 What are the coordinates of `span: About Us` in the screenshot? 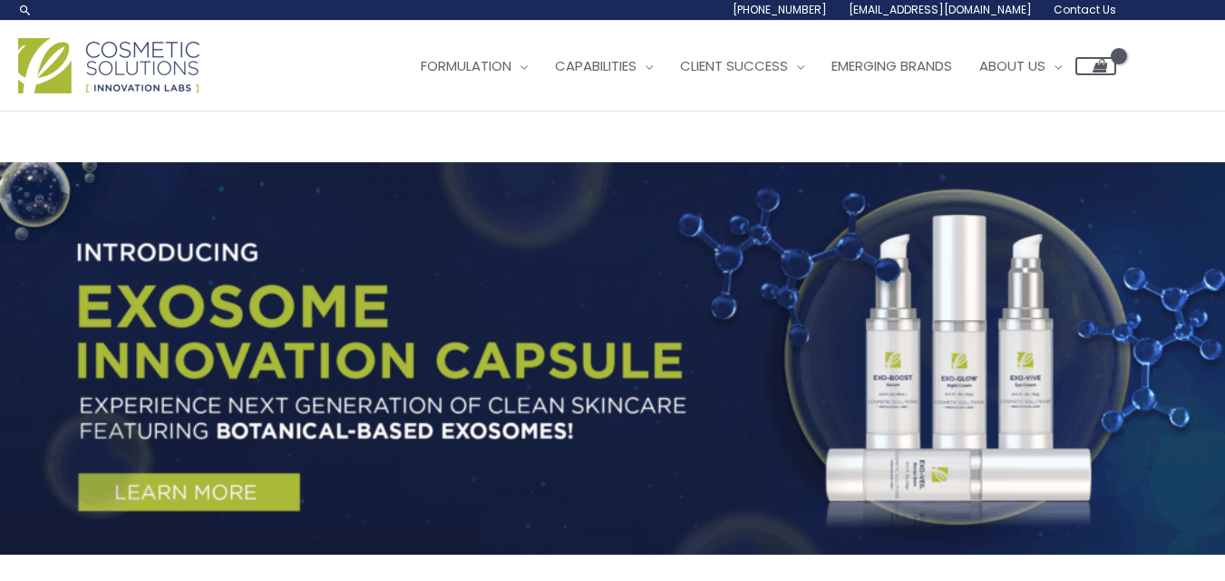 It's located at (1012, 65).